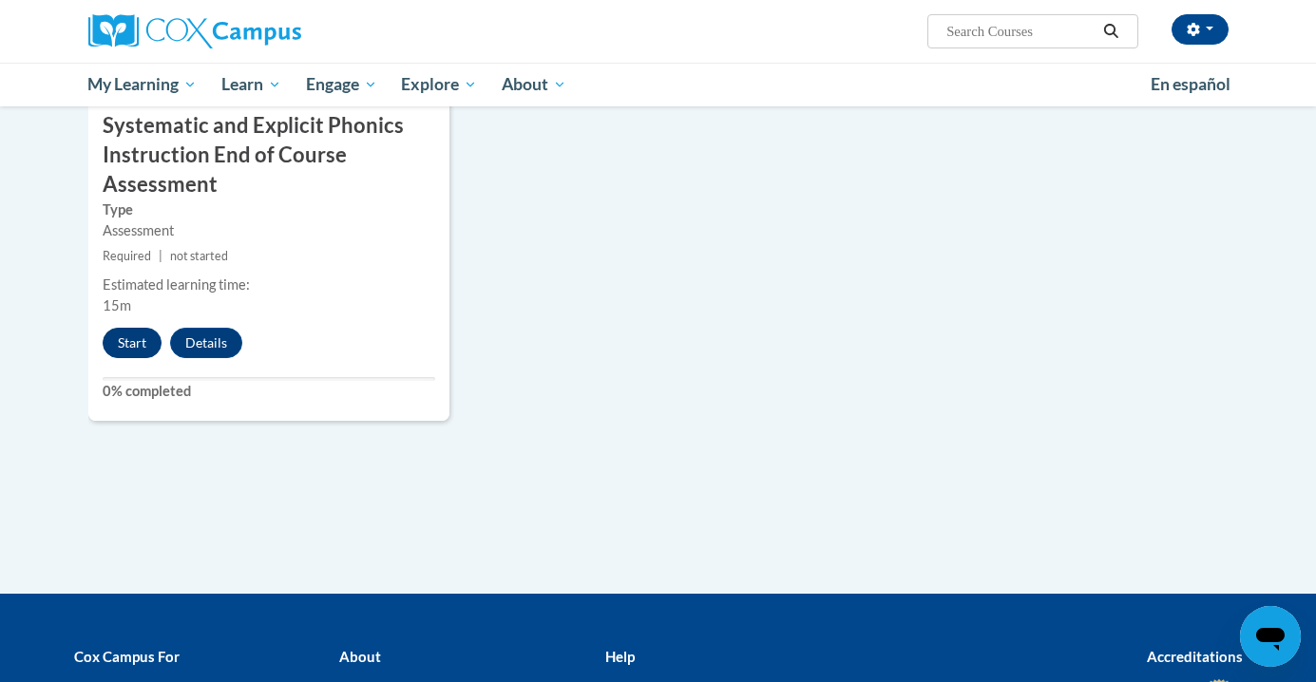  Describe the element at coordinates (658, 85) in the screenshot. I see `div: Main menu` at that location.